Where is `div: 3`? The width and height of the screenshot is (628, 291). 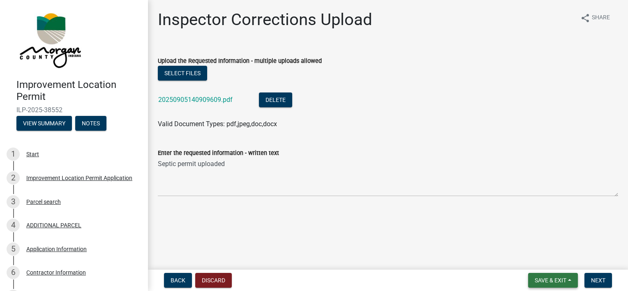 div: 3 is located at coordinates (13, 202).